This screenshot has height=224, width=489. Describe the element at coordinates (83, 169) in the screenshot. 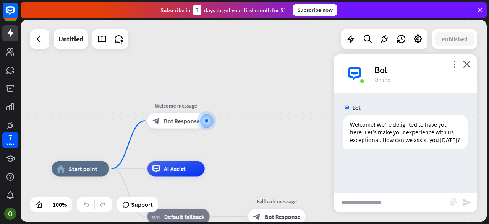

I see `span: Start point` at that location.